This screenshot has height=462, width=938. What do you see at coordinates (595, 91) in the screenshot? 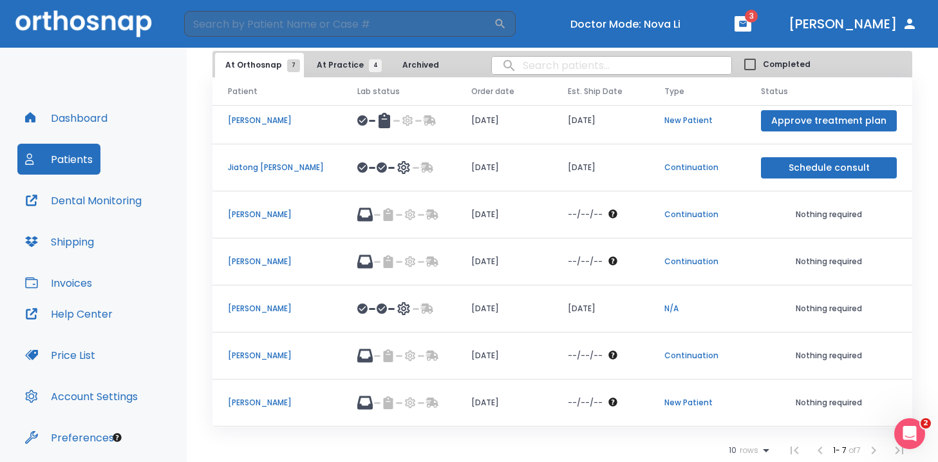
I see `span: Est. Ship Date` at bounding box center [595, 91].